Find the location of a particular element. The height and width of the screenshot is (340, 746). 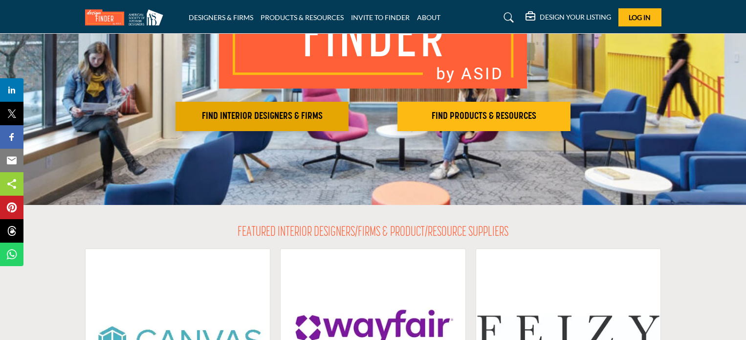

a: PRODUCTS & RESOURCES is located at coordinates (302, 17).